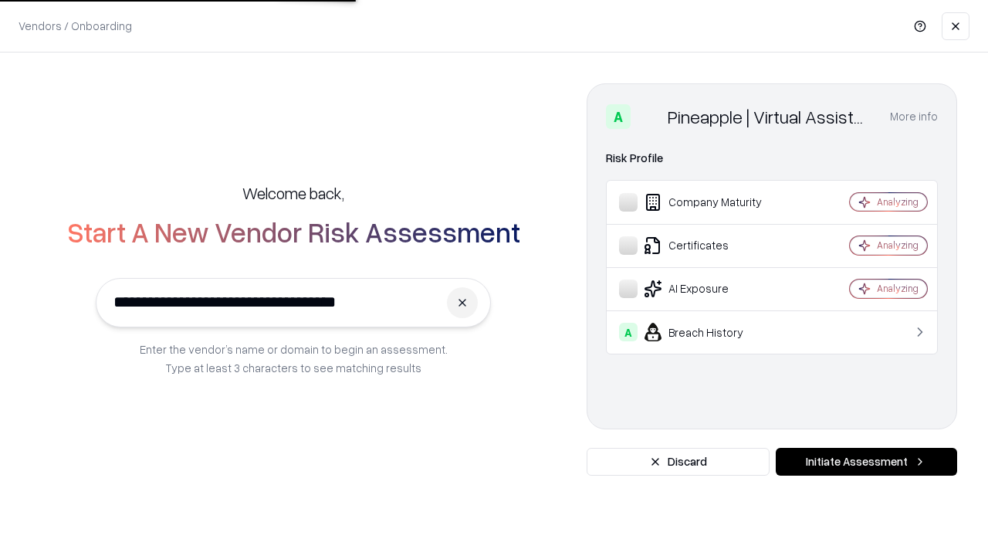 The width and height of the screenshot is (988, 556). I want to click on button: More info, so click(914, 117).